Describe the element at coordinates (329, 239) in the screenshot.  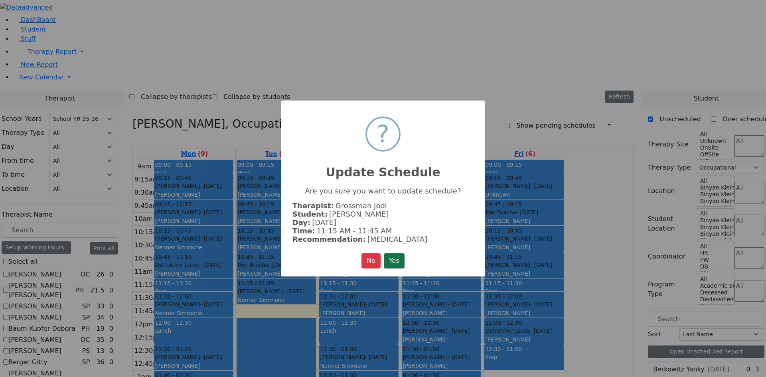
I see `strong: Recommendation:` at that location.